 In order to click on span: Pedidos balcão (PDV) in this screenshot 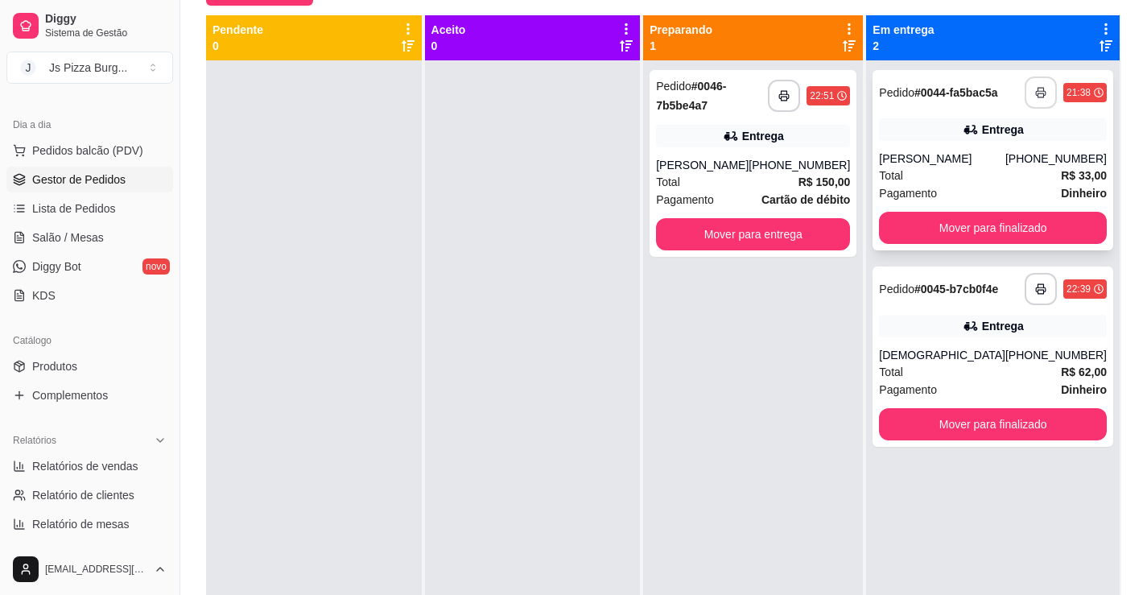, I will do `click(88, 151)`.